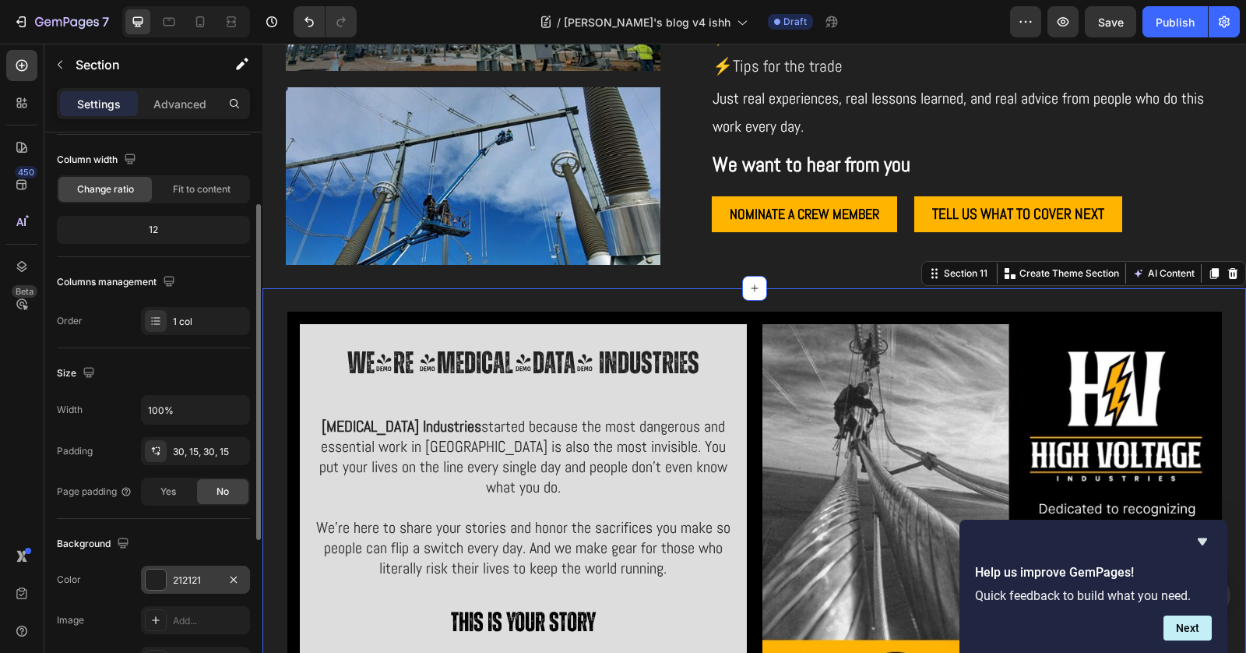  Describe the element at coordinates (26, 172) in the screenshot. I see `div: 450` at that location.